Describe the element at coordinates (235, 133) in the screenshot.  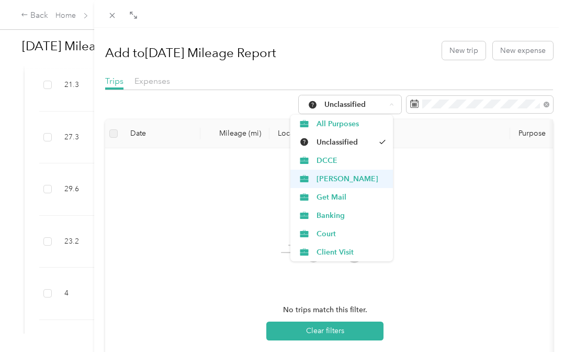
I see `th: Mileage (mi)` at that location.